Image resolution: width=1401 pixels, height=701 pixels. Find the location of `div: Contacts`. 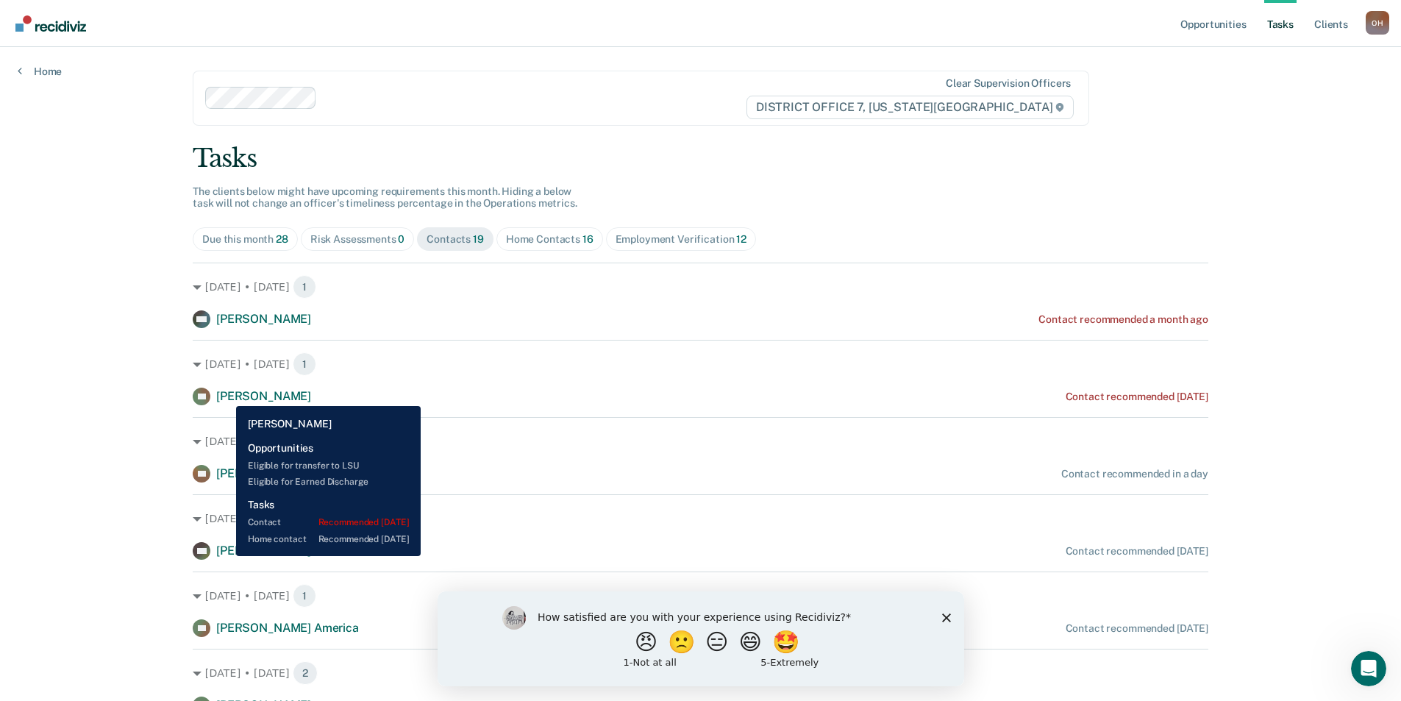

div: Contacts is located at coordinates (455, 239).